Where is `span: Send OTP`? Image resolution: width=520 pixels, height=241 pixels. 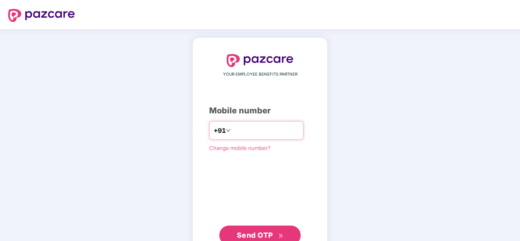
span: Send OTP is located at coordinates (255, 235).